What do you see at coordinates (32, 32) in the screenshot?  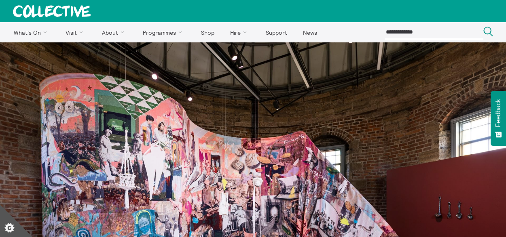 I see `a: What's On` at bounding box center [32, 32].